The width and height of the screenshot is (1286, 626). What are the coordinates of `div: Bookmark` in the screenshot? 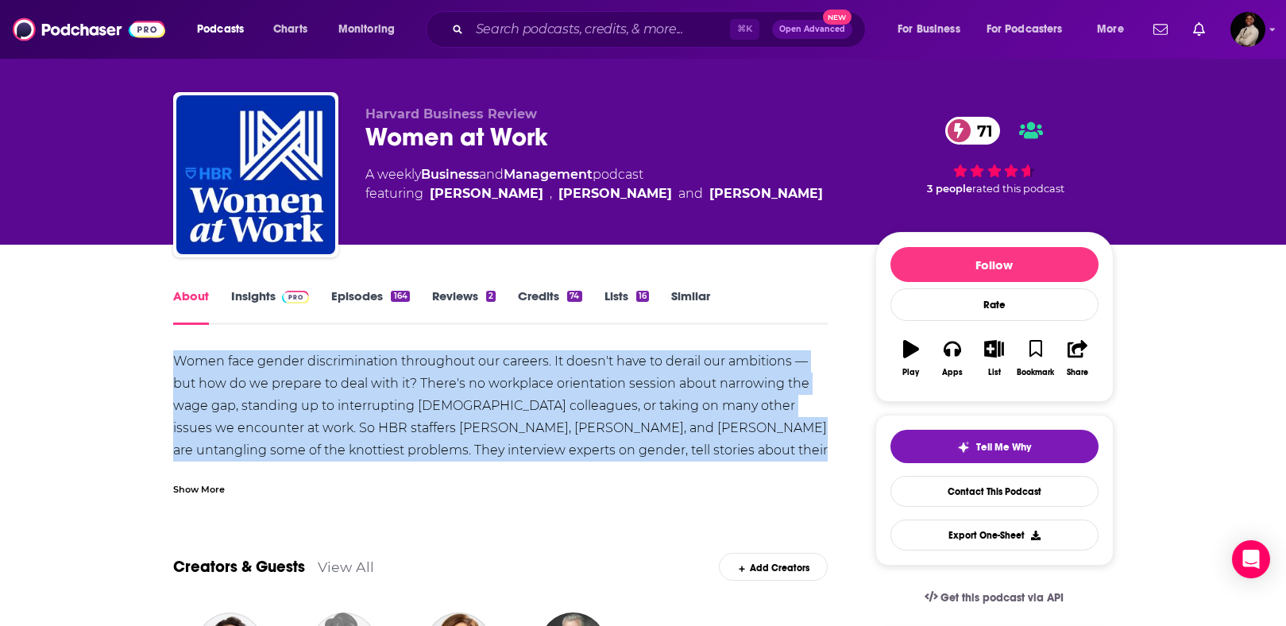 It's located at (1035, 373).